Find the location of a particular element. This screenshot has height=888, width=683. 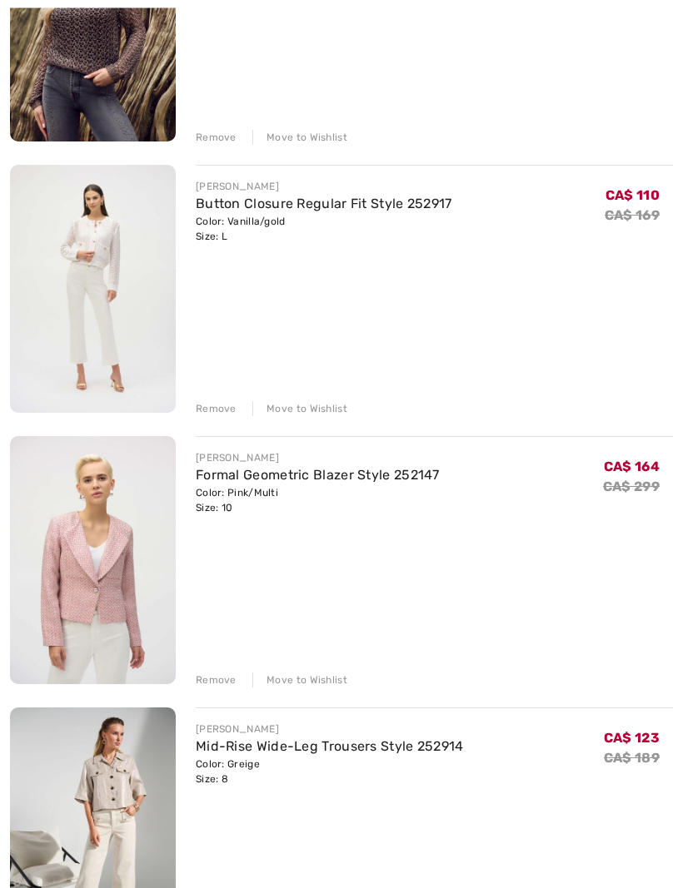

img: Formal Geometric Blazer Style 252147 is located at coordinates (92, 561).